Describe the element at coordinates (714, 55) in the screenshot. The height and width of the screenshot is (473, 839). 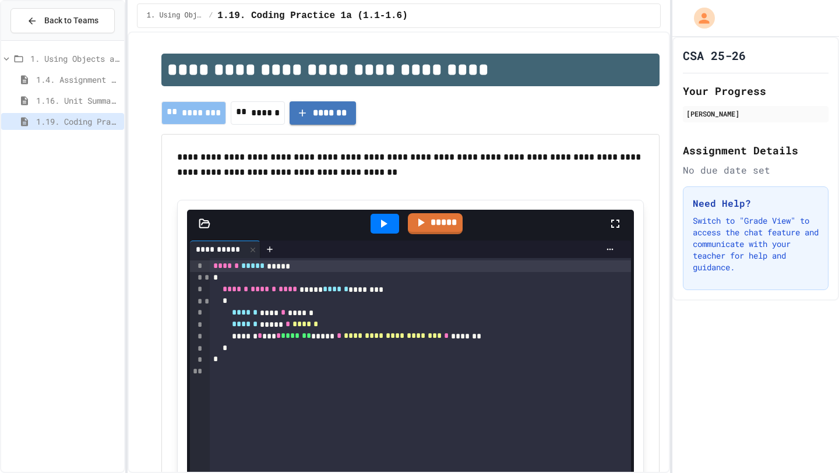
I see `h1: CSA 25-26` at that location.